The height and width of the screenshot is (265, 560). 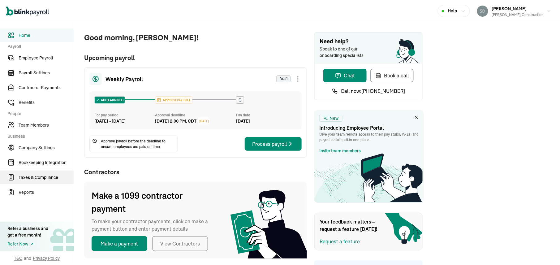 What do you see at coordinates (119, 243) in the screenshot?
I see `button: Make a payment` at bounding box center [119, 243].